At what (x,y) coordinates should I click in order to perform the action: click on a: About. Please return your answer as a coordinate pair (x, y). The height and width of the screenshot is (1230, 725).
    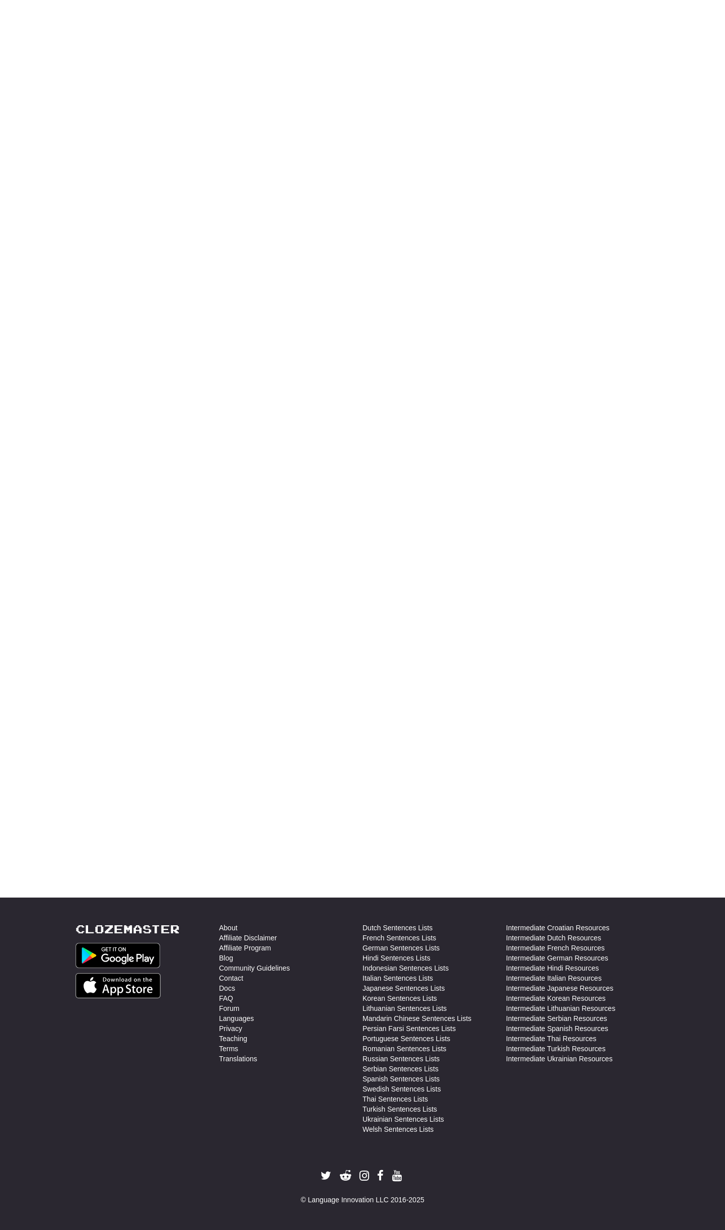
    Looking at the image, I should click on (228, 928).